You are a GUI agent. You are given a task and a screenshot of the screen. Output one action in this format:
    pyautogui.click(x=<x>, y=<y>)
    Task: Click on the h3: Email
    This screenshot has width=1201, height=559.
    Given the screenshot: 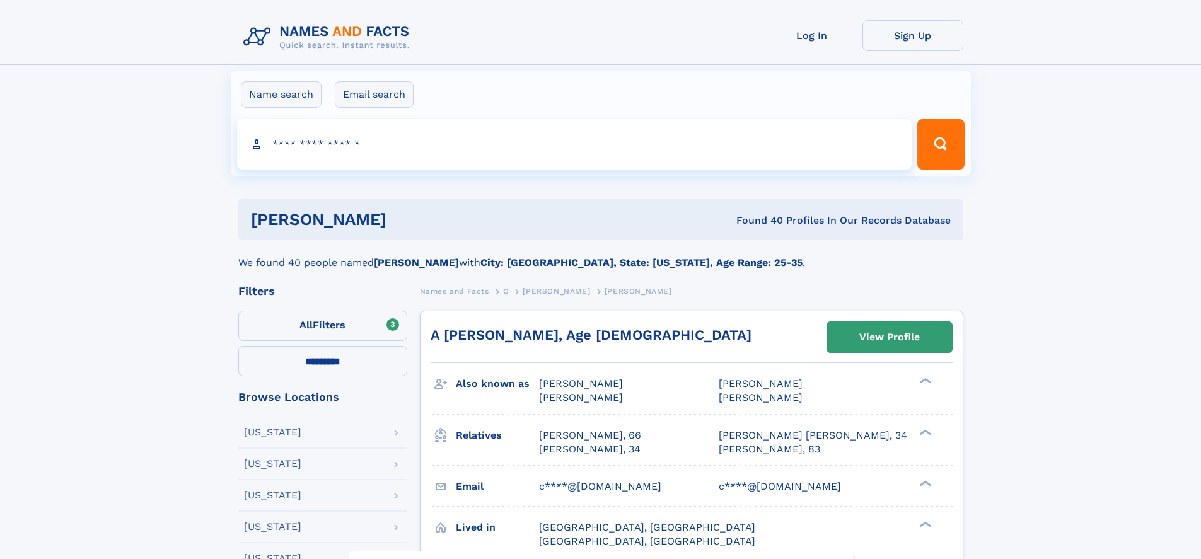 What is the action you would take?
    pyautogui.click(x=497, y=487)
    